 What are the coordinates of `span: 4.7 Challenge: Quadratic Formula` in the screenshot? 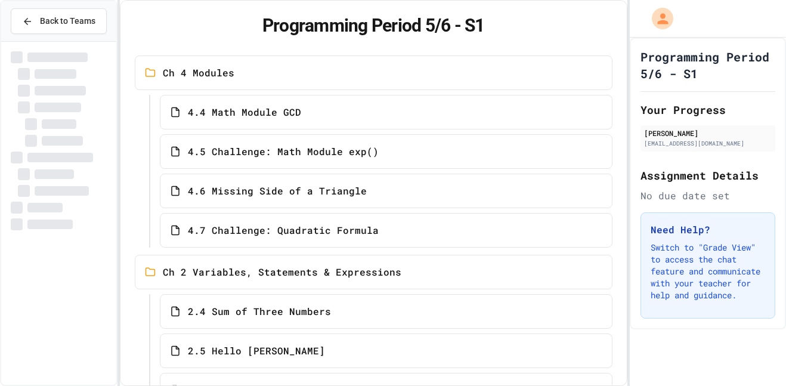 It's located at (283, 230).